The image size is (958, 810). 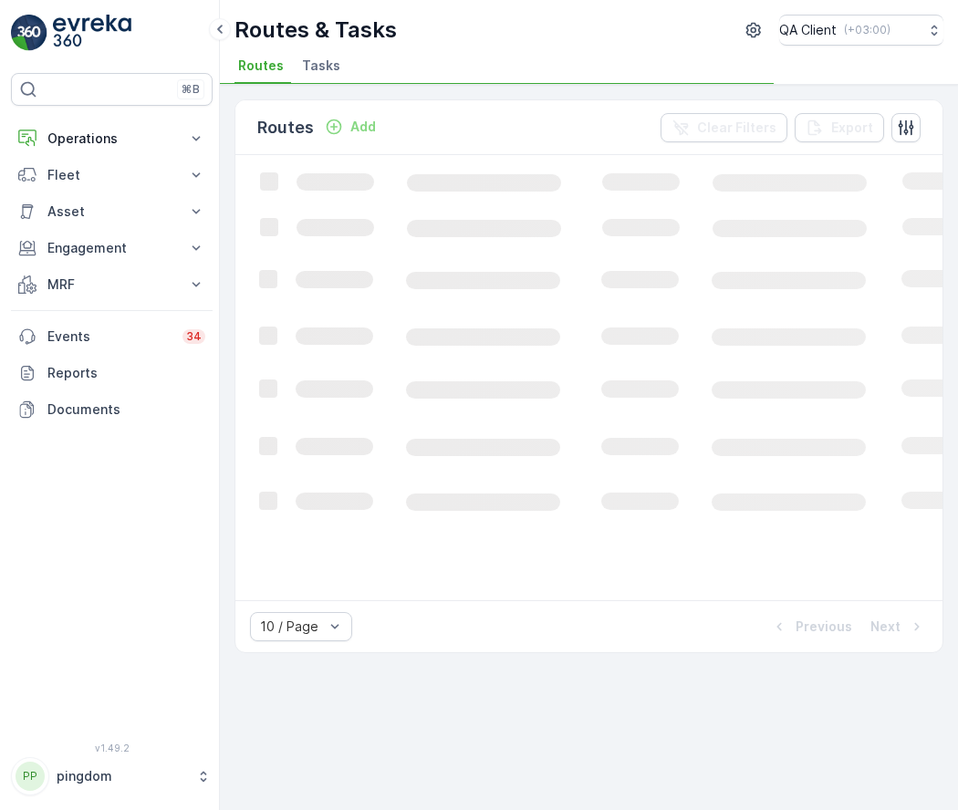 I want to click on p: MRF, so click(x=111, y=285).